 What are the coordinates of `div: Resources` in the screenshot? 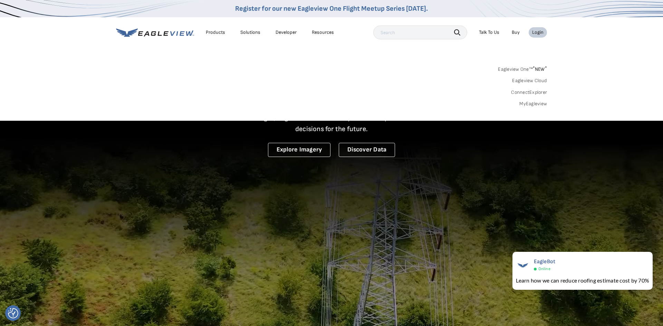 It's located at (323, 32).